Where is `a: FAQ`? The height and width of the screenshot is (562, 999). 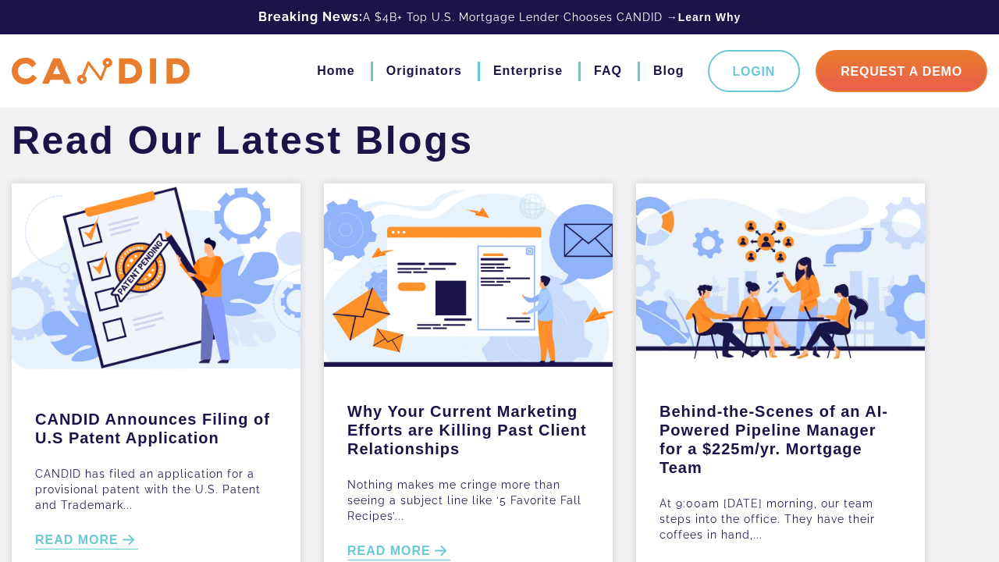 a: FAQ is located at coordinates (608, 71).